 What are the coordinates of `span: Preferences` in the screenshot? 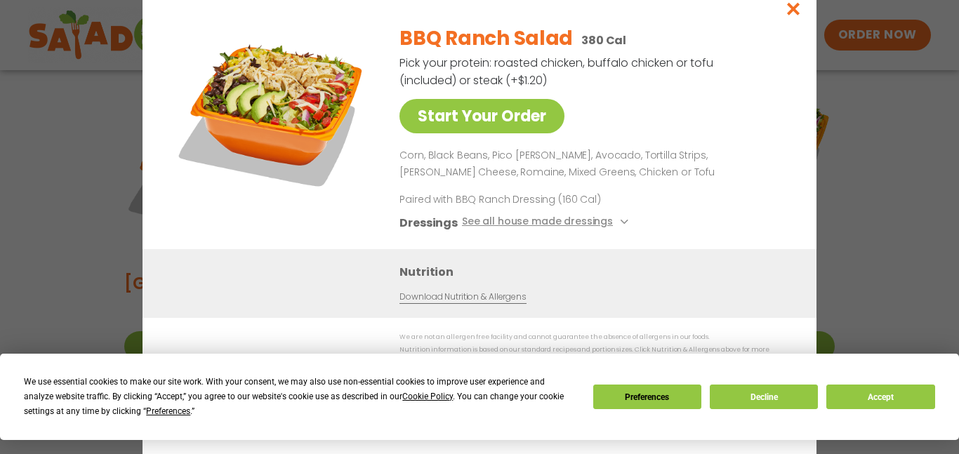 It's located at (168, 411).